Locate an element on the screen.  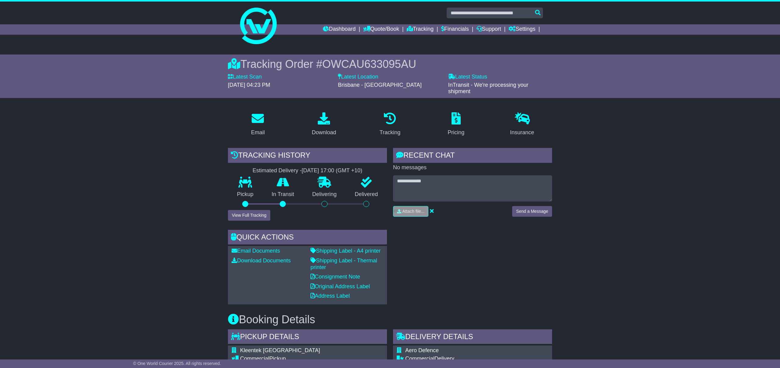
div: RECENT CHAT is located at coordinates (473, 156).